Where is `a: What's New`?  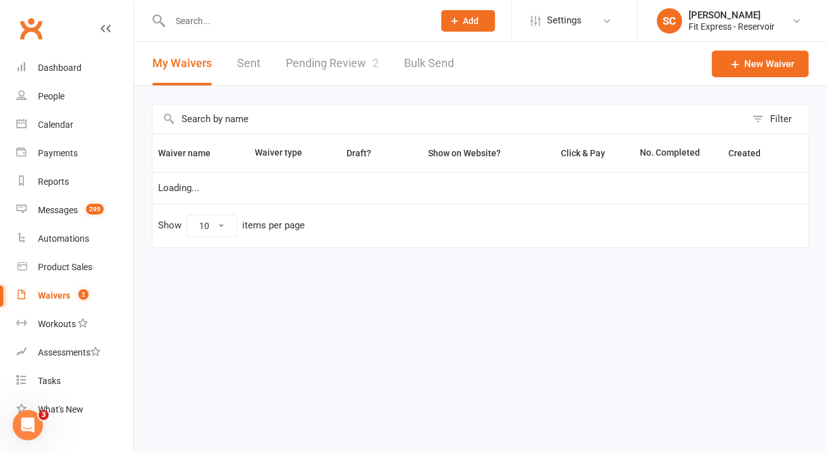 a: What's New is located at coordinates (75, 409).